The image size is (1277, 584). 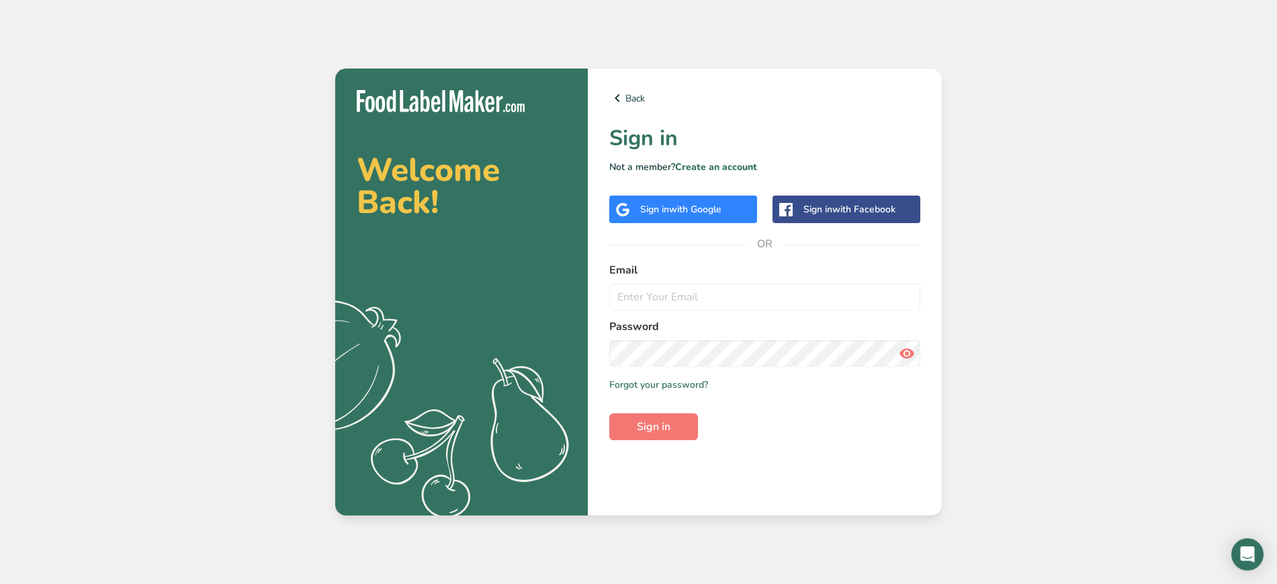 I want to click on img: Food Label Maker, so click(x=441, y=101).